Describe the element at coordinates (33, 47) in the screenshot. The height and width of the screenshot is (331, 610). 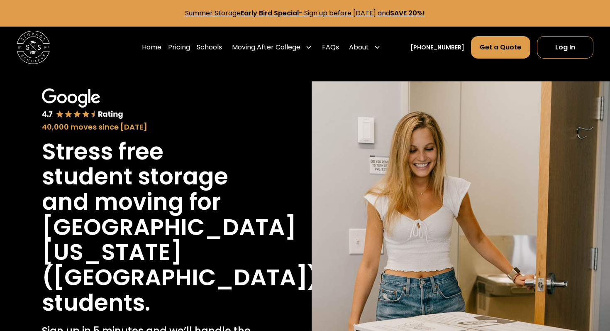
I see `img: Storage Scholars main logo` at that location.